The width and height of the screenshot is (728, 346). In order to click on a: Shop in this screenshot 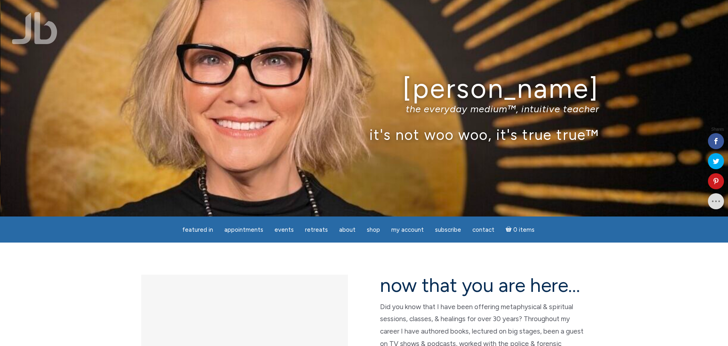, I will do `click(373, 230)`.